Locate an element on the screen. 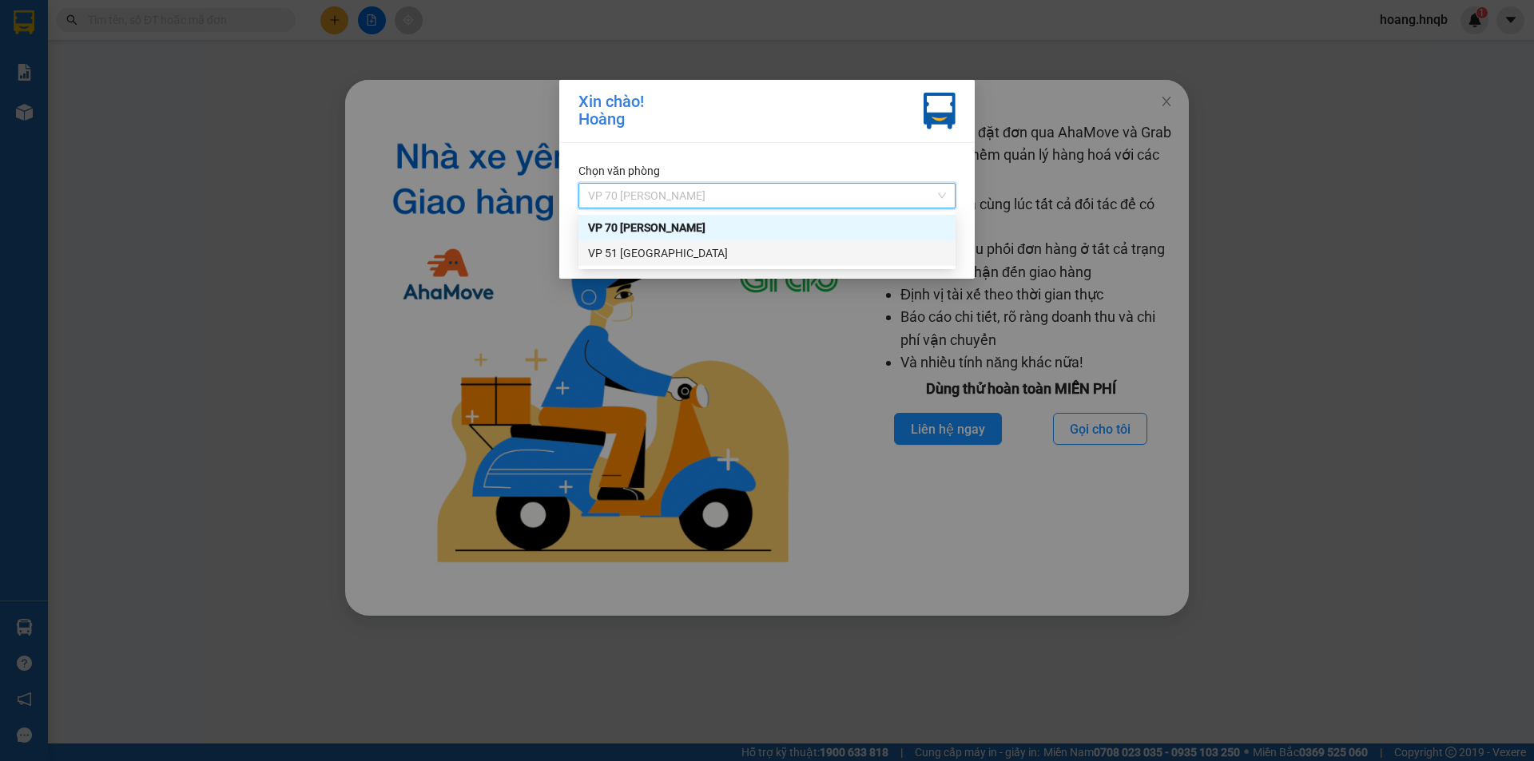  div: Chọn văn phòng is located at coordinates (767, 171).